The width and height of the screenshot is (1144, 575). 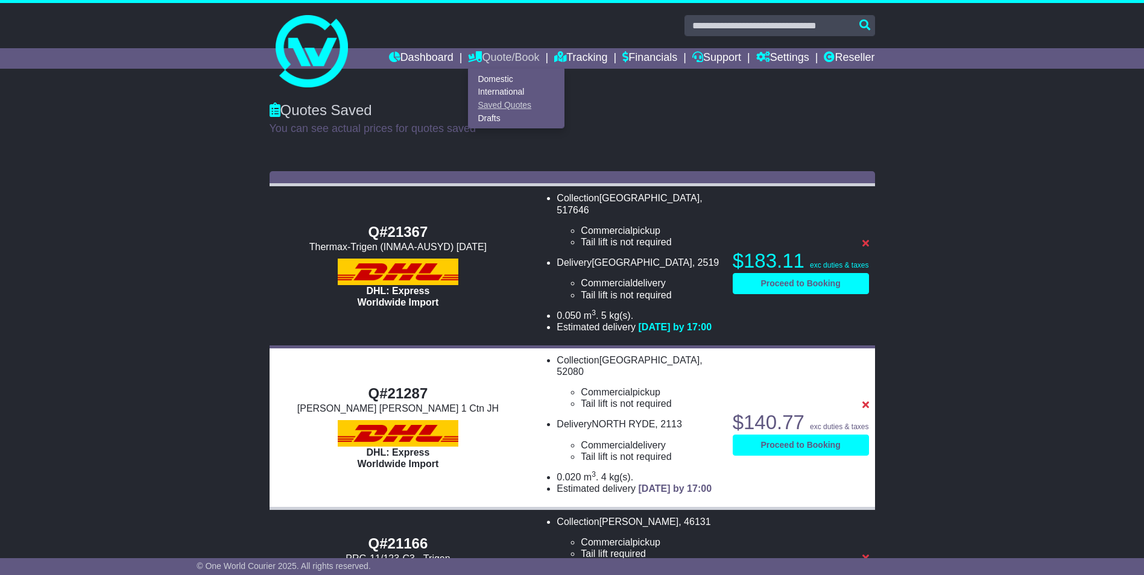 What do you see at coordinates (629, 366) in the screenshot?
I see `span: , 52080` at bounding box center [629, 366].